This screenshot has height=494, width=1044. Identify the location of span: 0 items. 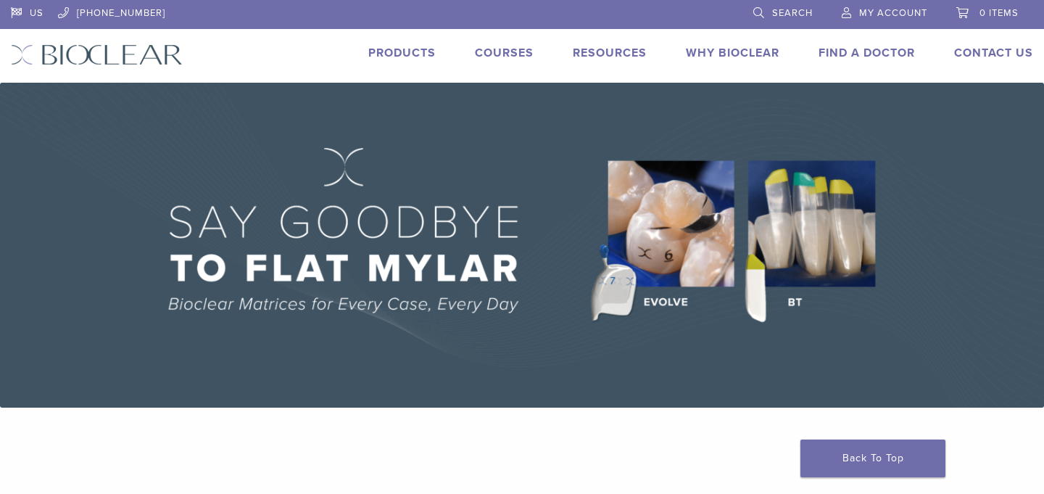
(999, 13).